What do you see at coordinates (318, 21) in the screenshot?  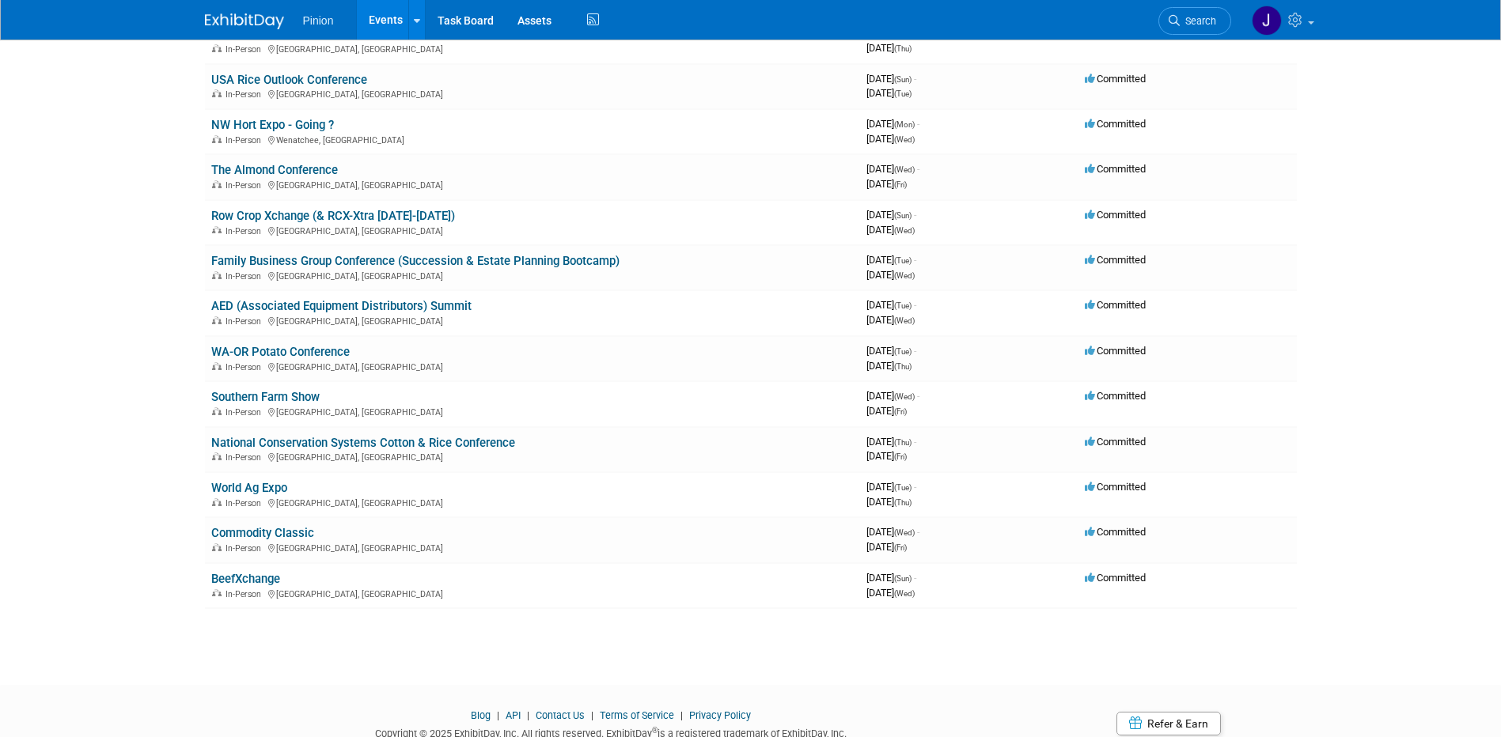 I see `span: Pinion` at bounding box center [318, 21].